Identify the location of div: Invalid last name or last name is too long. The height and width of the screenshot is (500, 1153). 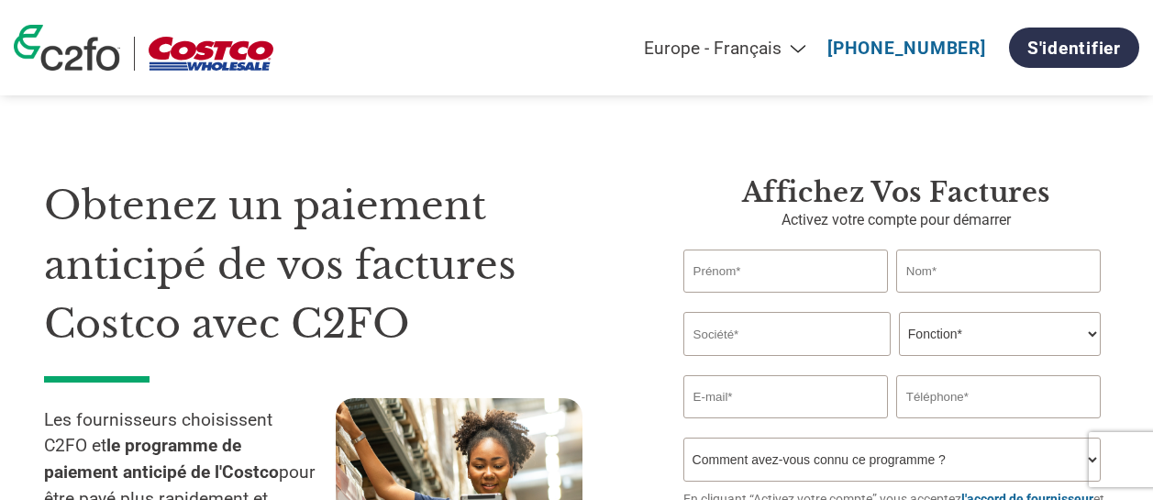
(998, 299).